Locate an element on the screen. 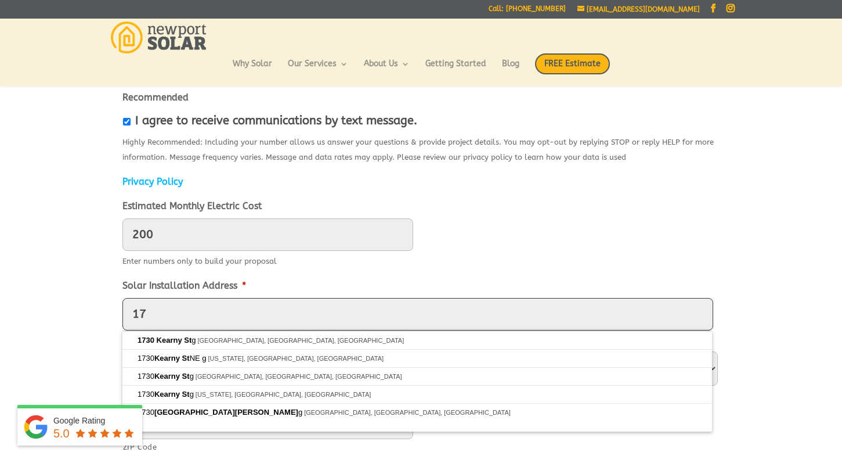 This screenshot has height=463, width=842. span: 5.0 is located at coordinates (62, 433).